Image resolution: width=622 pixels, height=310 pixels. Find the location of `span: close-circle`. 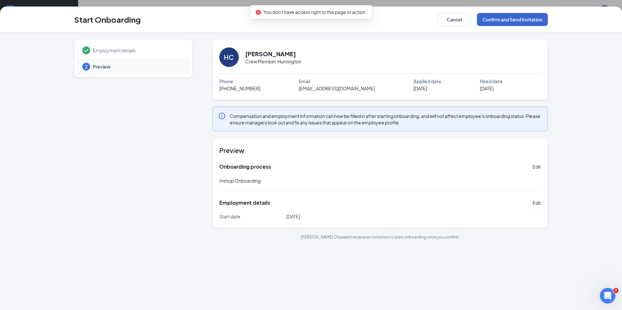

span: close-circle is located at coordinates (258, 12).